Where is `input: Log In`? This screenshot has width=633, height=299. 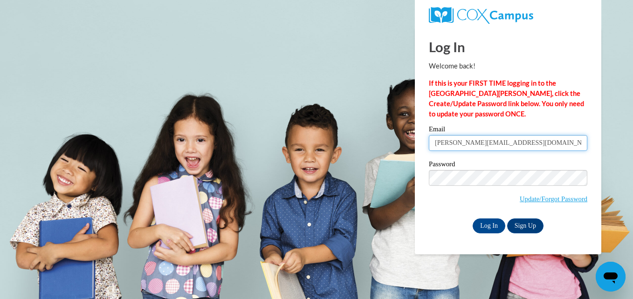
input: Log In is located at coordinates (489, 226).